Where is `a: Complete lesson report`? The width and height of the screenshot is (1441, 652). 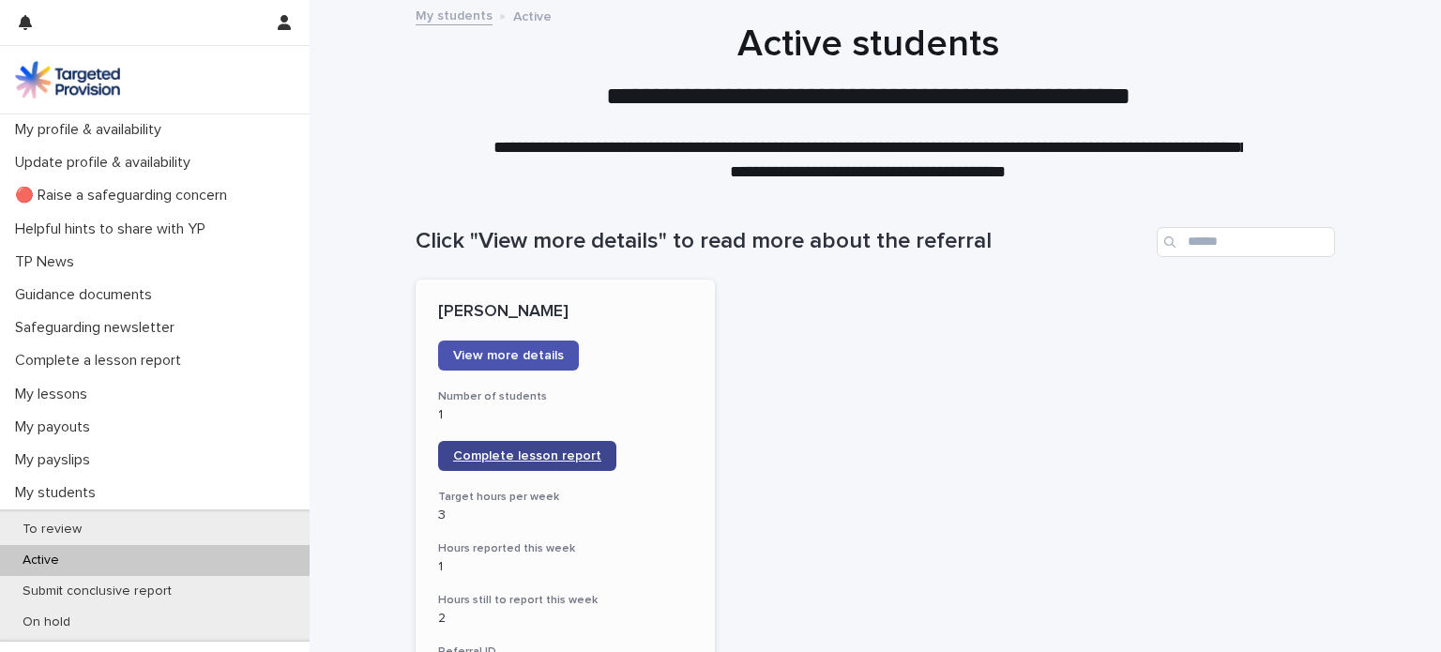
a: Complete lesson report is located at coordinates (527, 456).